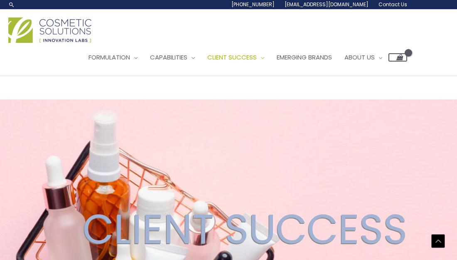  What do you see at coordinates (393, 4) in the screenshot?
I see `span: Contact Us` at bounding box center [393, 4].